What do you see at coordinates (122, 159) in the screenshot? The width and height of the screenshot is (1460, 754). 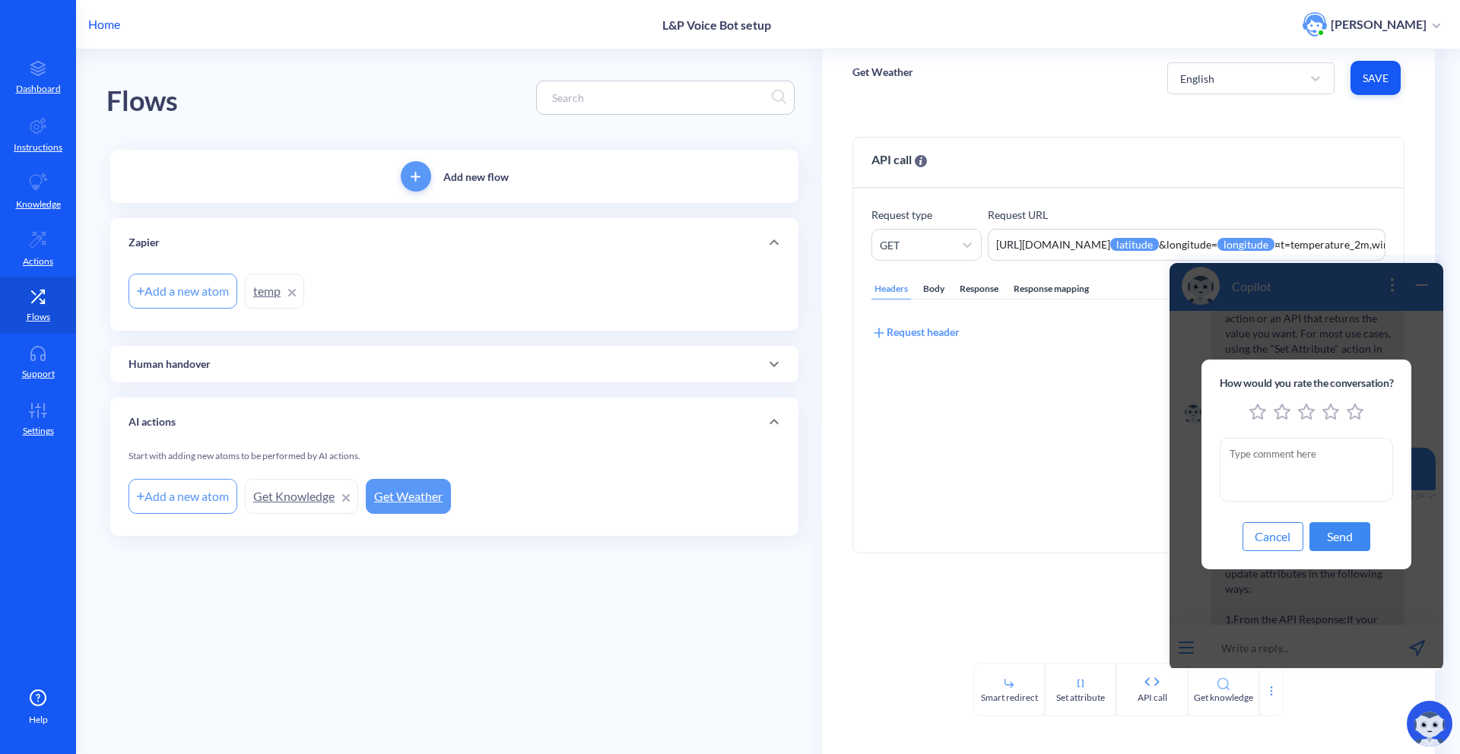 I see `button: 2 stars` at bounding box center [122, 159].